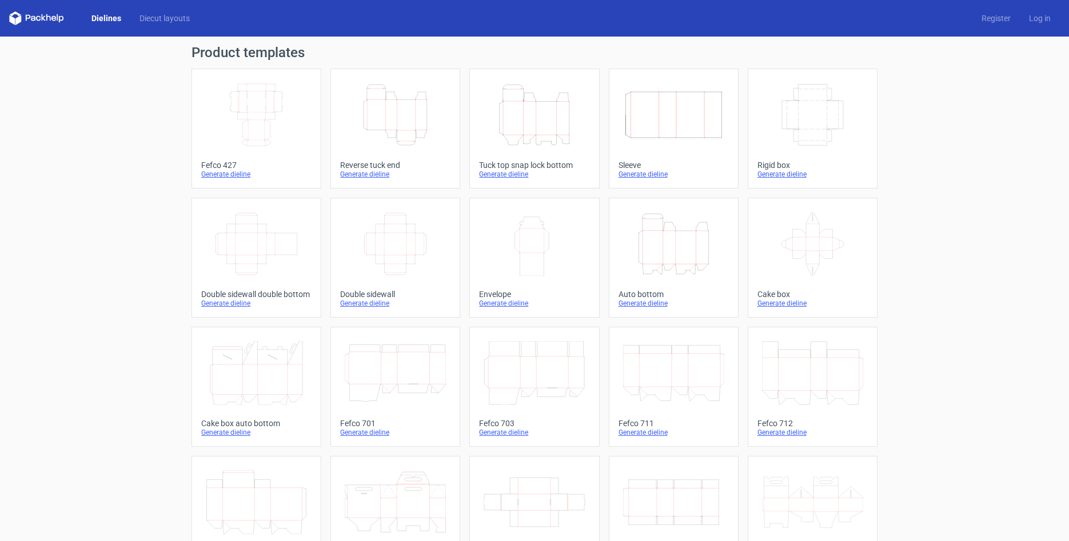 The width and height of the screenshot is (1069, 541). What do you see at coordinates (256, 387) in the screenshot?
I see `a: Cake box auto bottomGenerate dieline` at bounding box center [256, 387].